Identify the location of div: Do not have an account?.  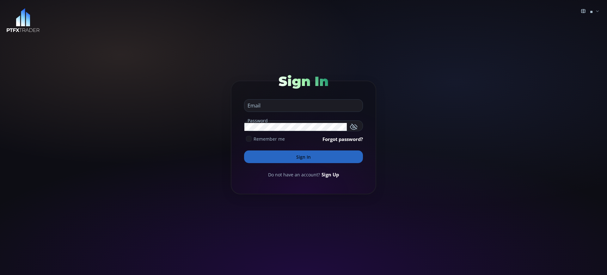
(303, 174).